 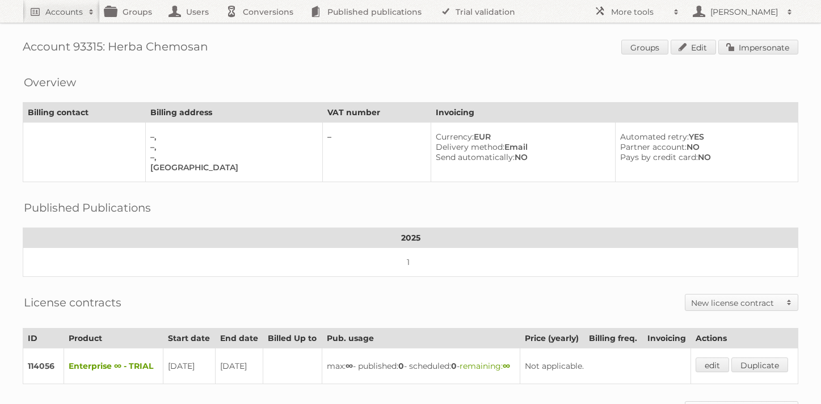 I want to click on h1: Account 93315: Herba Chemosan, so click(x=410, y=48).